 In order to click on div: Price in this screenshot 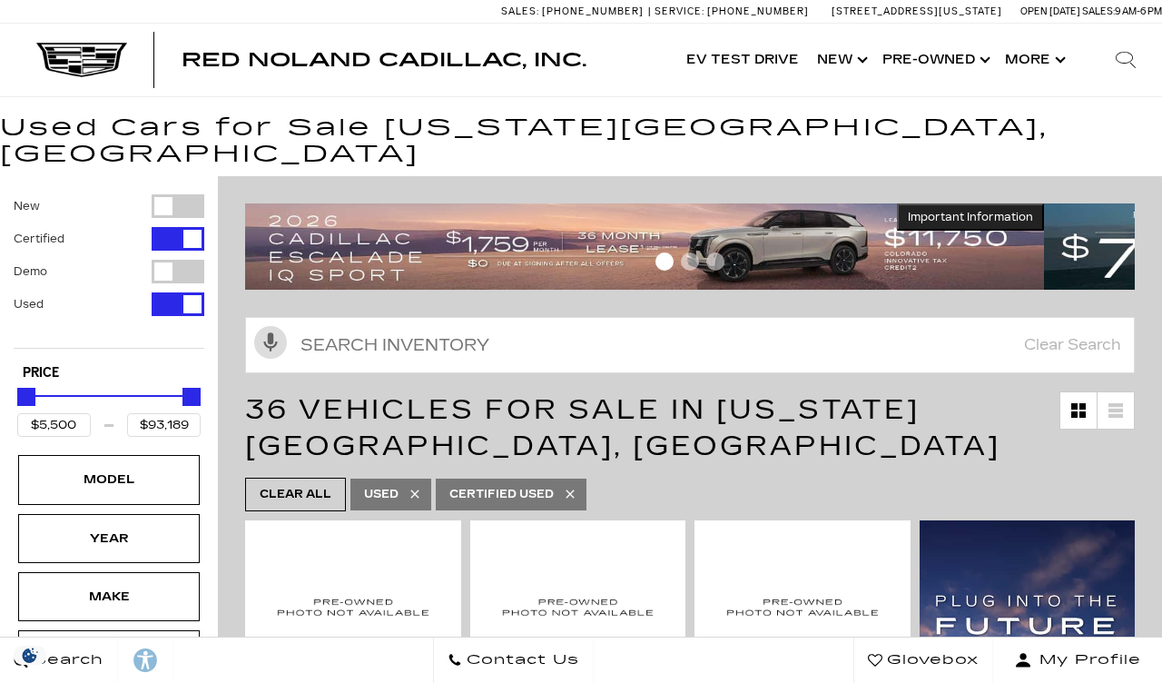, I will do `click(109, 408)`.